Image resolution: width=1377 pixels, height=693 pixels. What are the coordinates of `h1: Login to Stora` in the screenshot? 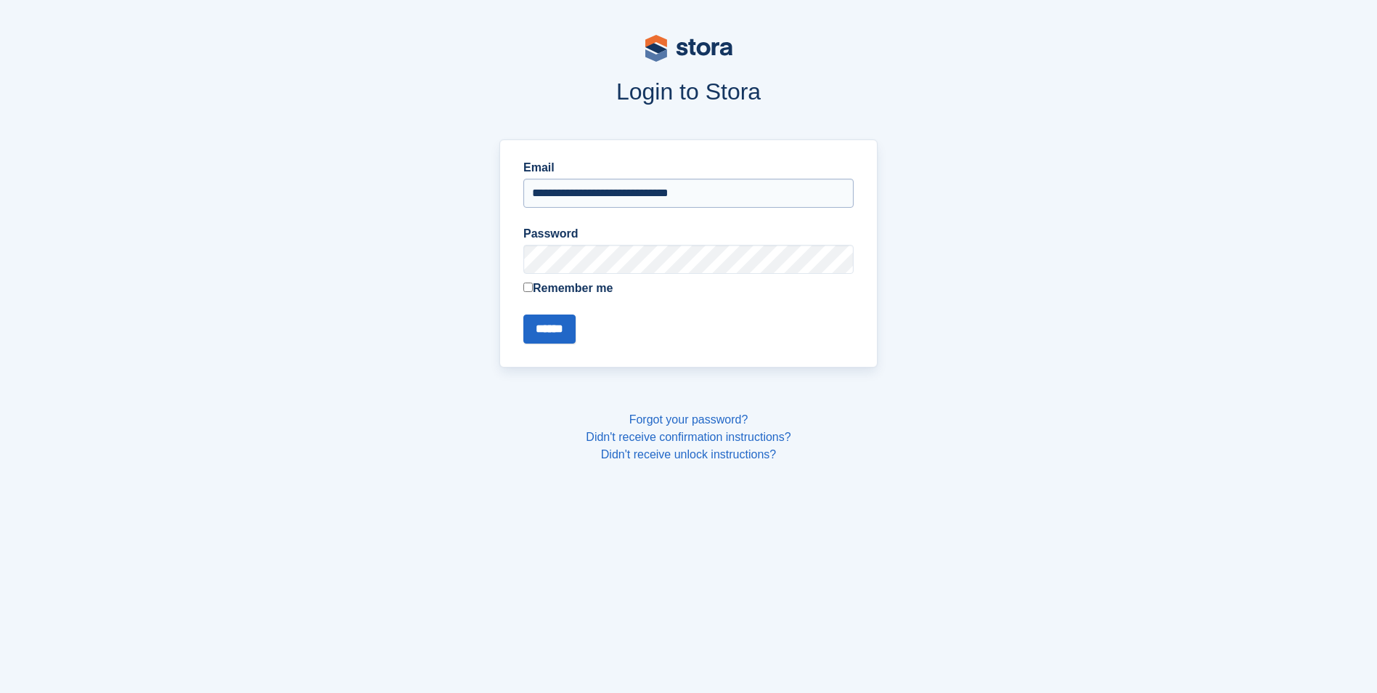 It's located at (689, 91).